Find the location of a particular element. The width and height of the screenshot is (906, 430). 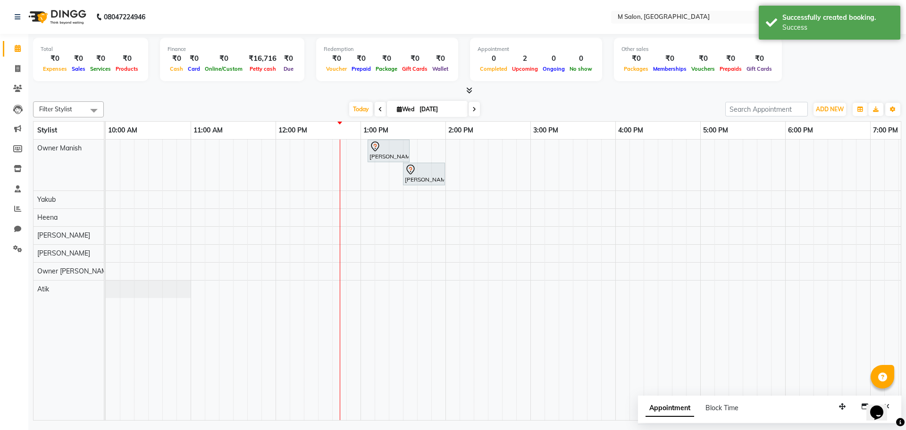

span: Sales is located at coordinates (78, 69).